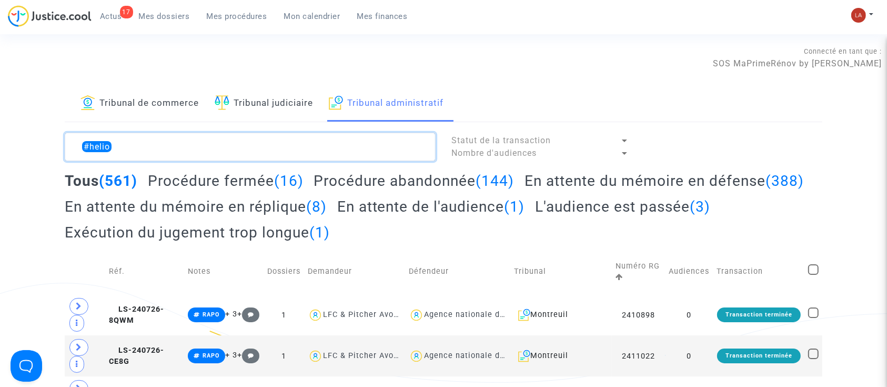  What do you see at coordinates (494, 180) in the screenshot?
I see `span: (144)` at bounding box center [494, 180].